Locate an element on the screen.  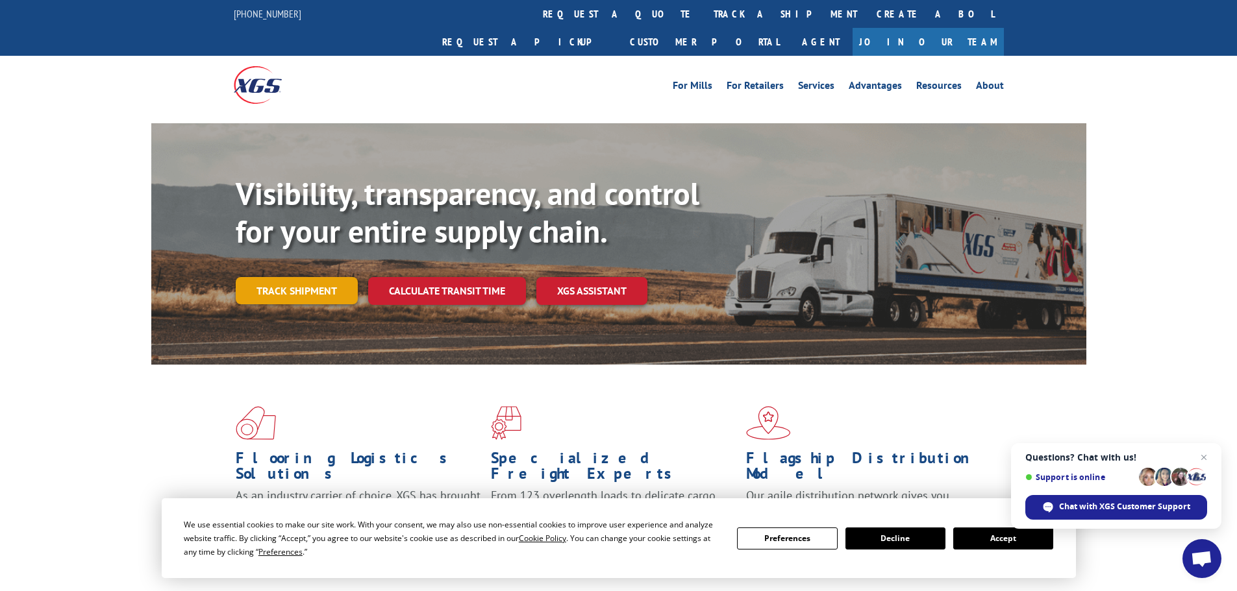
div: Chat with XGS Customer Support is located at coordinates (1116, 508).